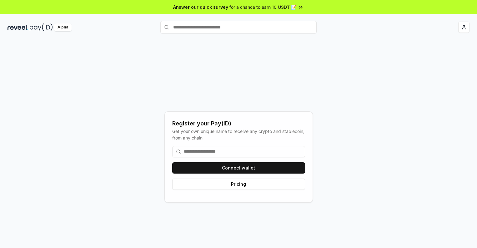 This screenshot has width=477, height=248. What do you see at coordinates (239, 184) in the screenshot?
I see `button: Pricing` at bounding box center [239, 184].